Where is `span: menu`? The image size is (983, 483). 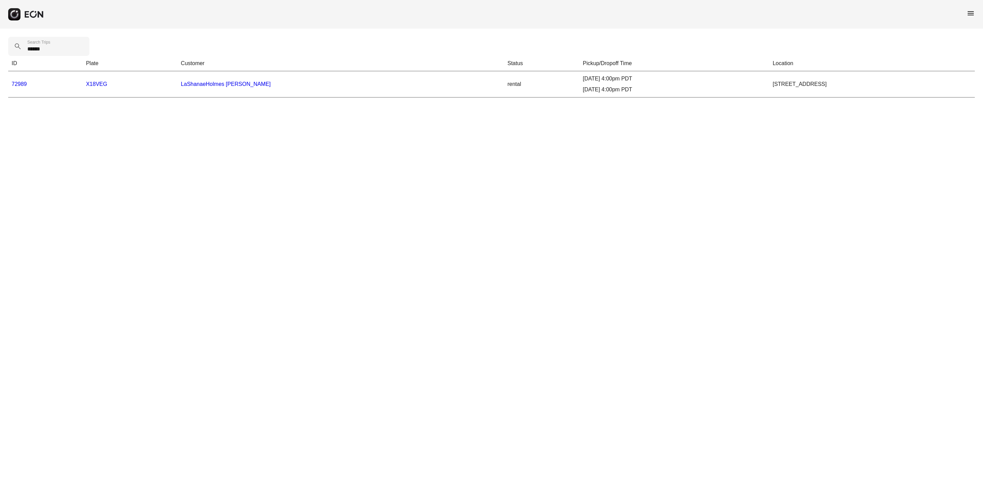 span: menu is located at coordinates (970, 13).